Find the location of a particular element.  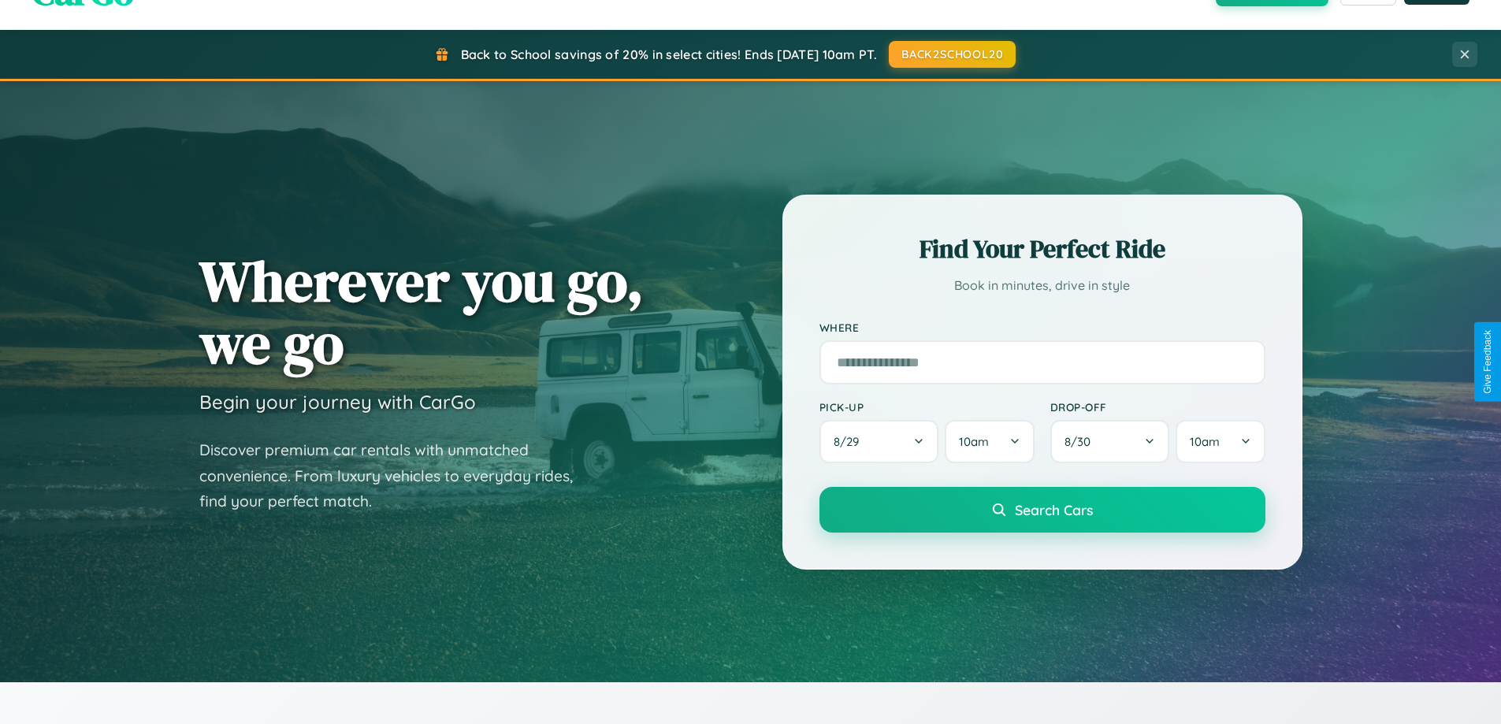

h2: Find Your Perfect Ride is located at coordinates (1042, 249).